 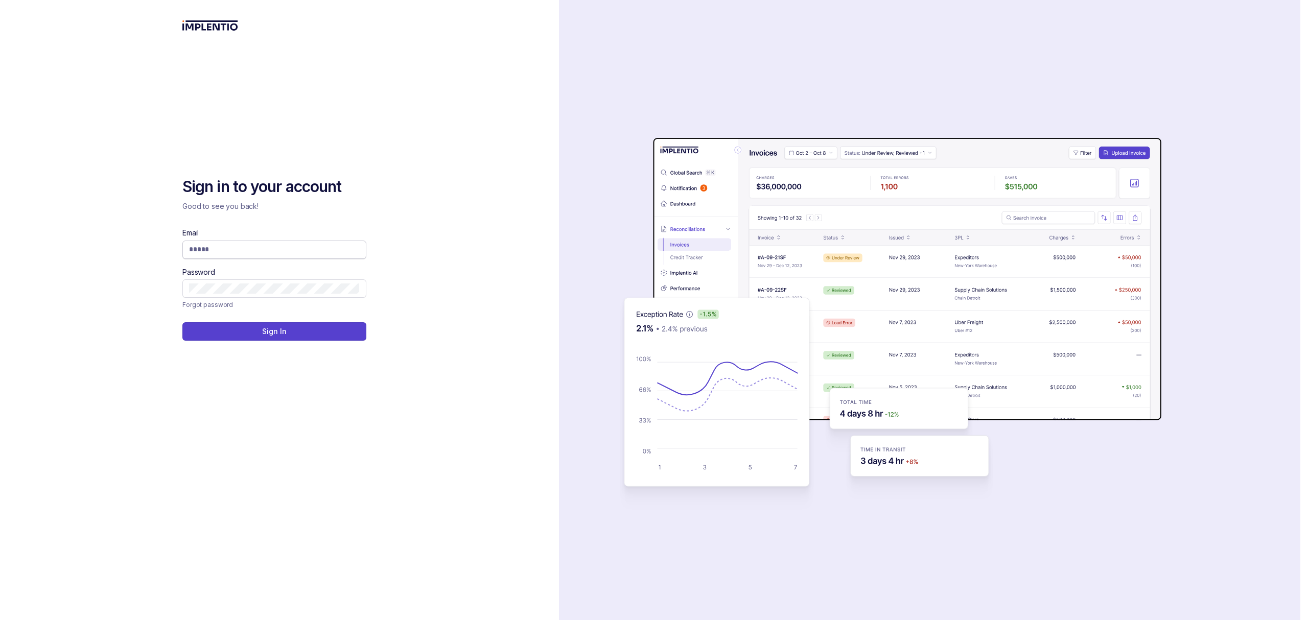 What do you see at coordinates (274, 206) in the screenshot?
I see `p: Good to see you back!` at bounding box center [274, 206].